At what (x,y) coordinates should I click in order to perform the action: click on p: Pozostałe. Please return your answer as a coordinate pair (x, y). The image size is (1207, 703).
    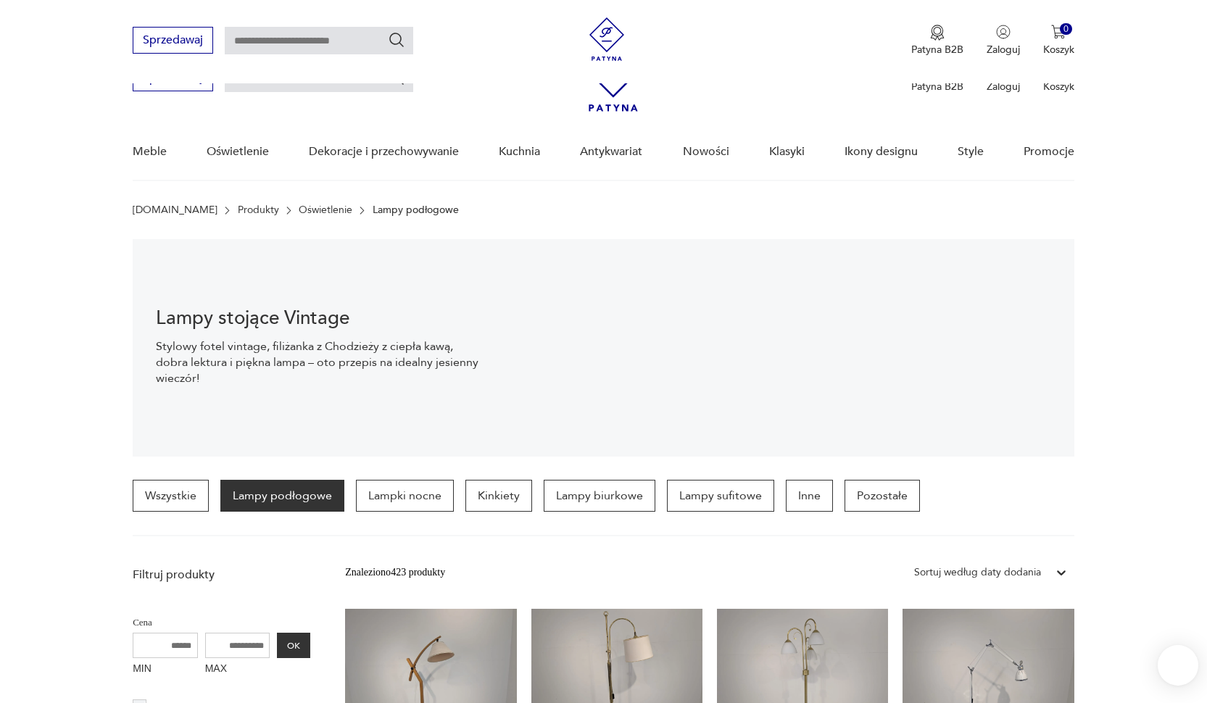
    Looking at the image, I should click on (882, 496).